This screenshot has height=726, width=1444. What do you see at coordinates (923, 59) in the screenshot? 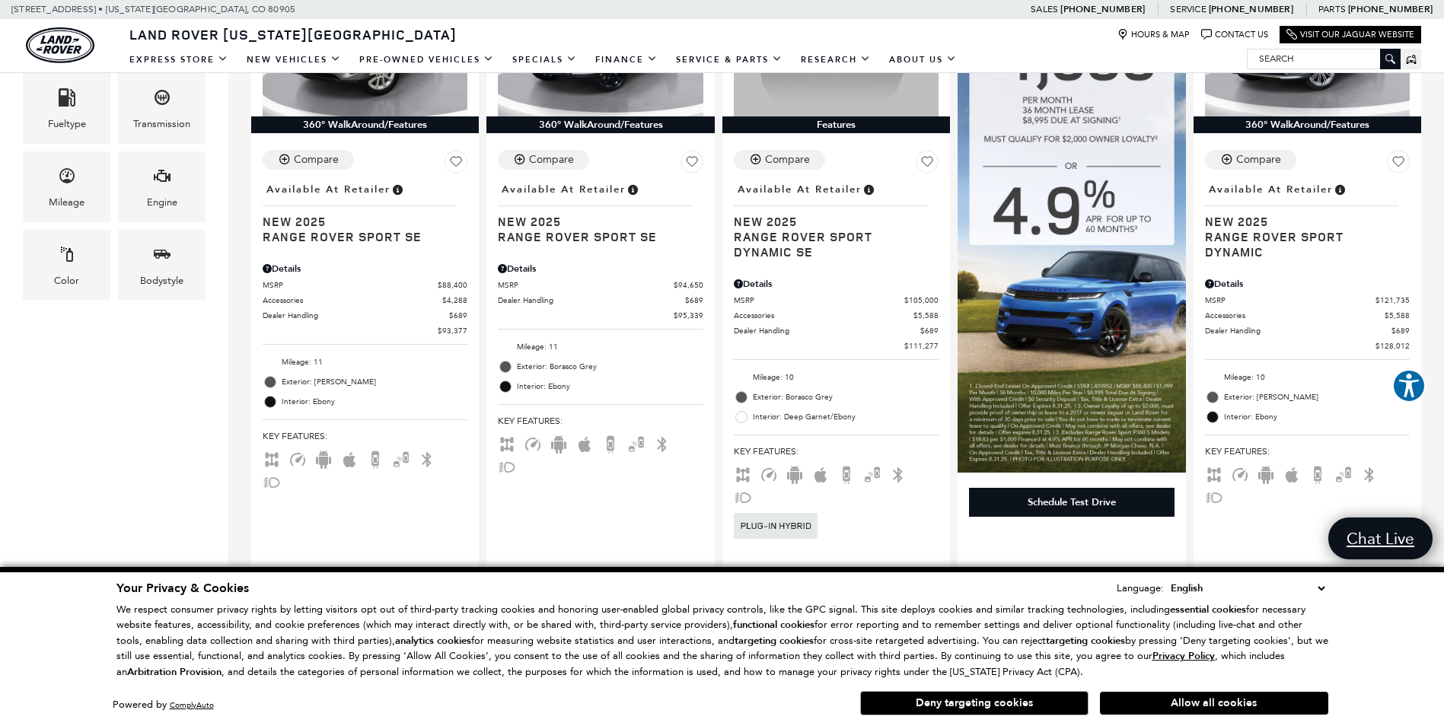
I see `a: About Us` at bounding box center [923, 59].